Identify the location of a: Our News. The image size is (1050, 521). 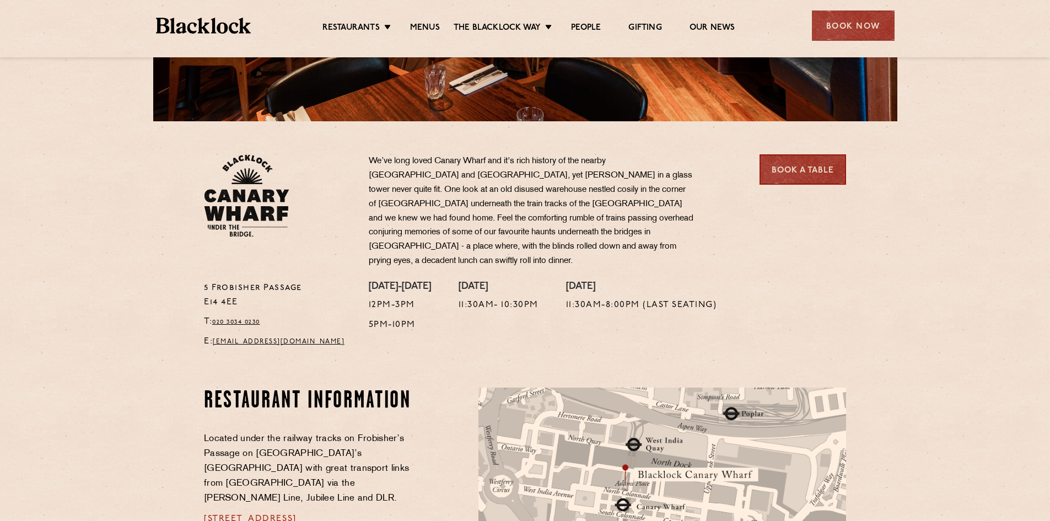
(712, 29).